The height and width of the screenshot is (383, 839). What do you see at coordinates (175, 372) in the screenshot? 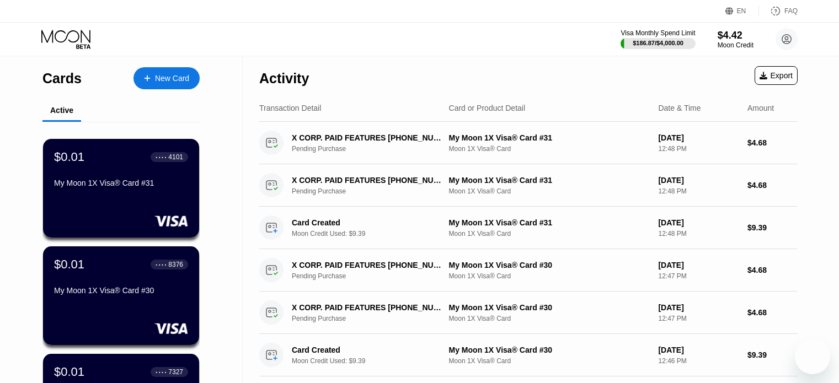
I see `div: 7327` at bounding box center [175, 372].